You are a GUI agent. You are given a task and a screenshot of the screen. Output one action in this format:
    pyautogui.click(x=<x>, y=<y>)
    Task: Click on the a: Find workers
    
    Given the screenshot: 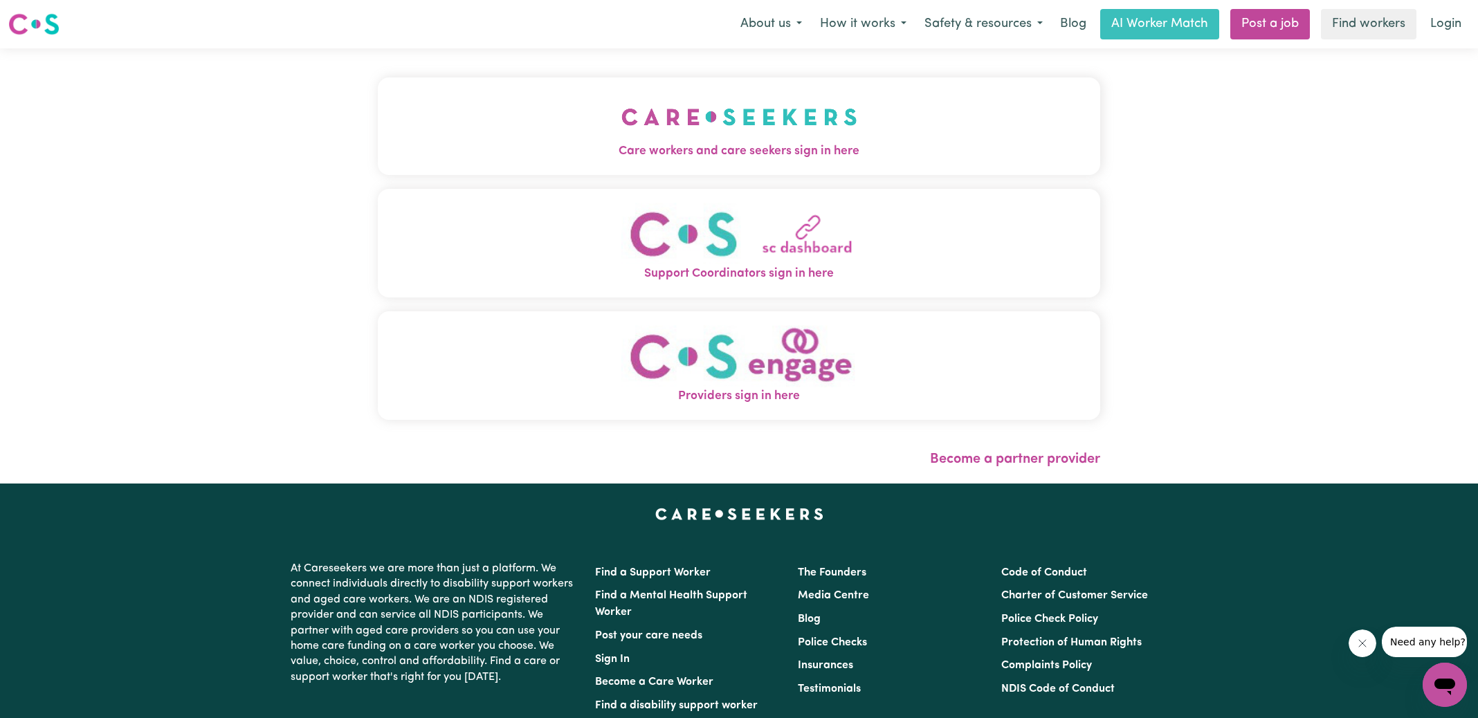 What is the action you would take?
    pyautogui.click(x=1369, y=24)
    